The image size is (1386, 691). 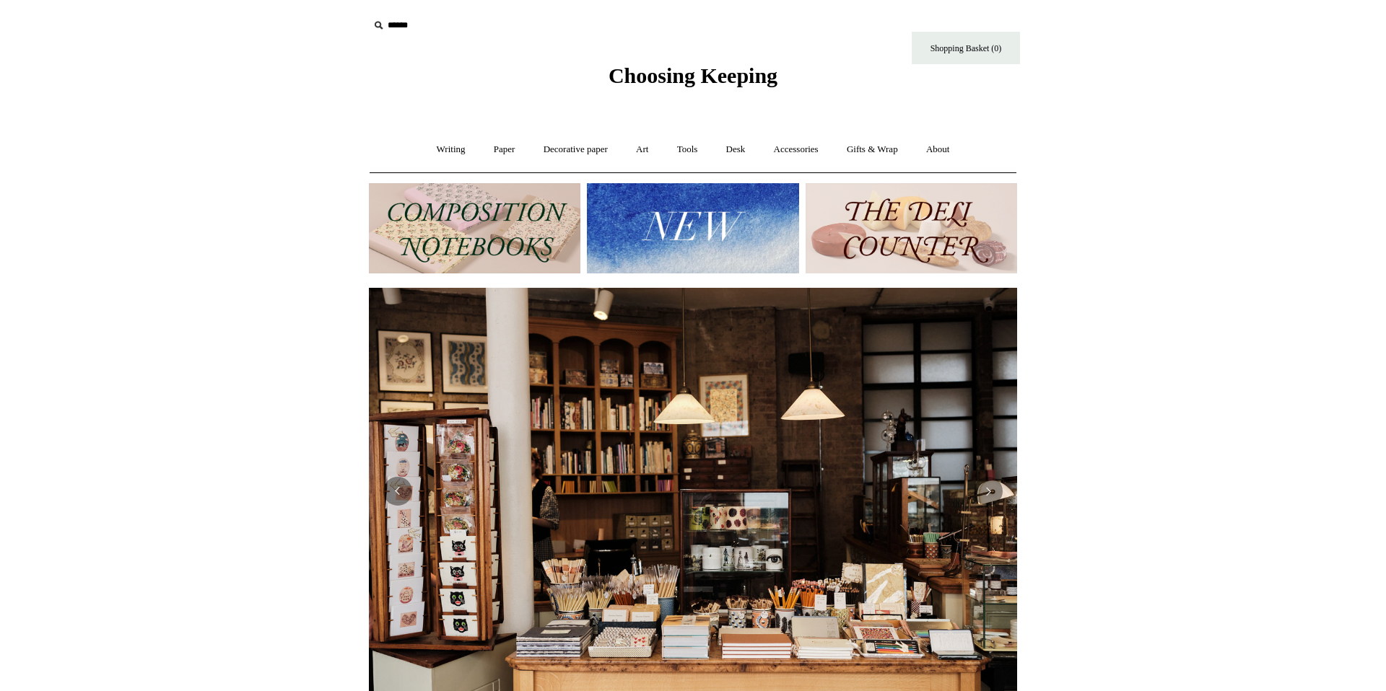 What do you see at coordinates (575, 149) in the screenshot?
I see `a: Decorative paper` at bounding box center [575, 149].